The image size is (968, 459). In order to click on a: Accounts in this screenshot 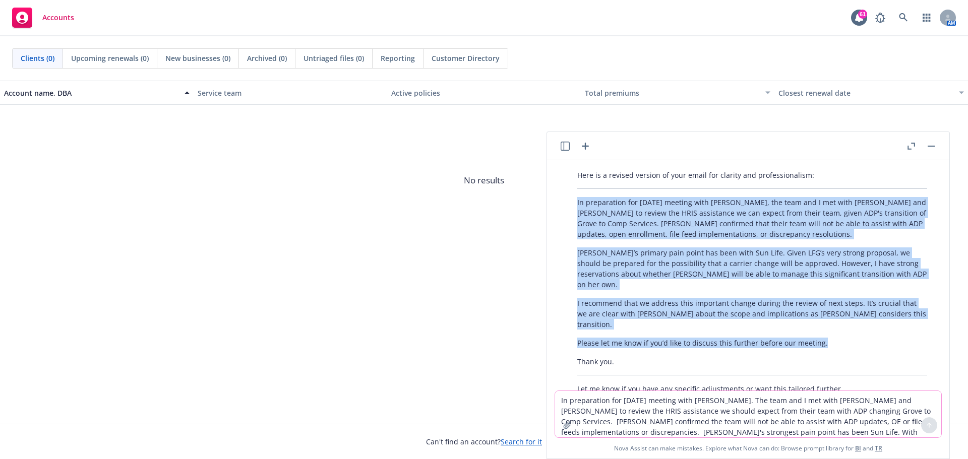, I will do `click(43, 18)`.